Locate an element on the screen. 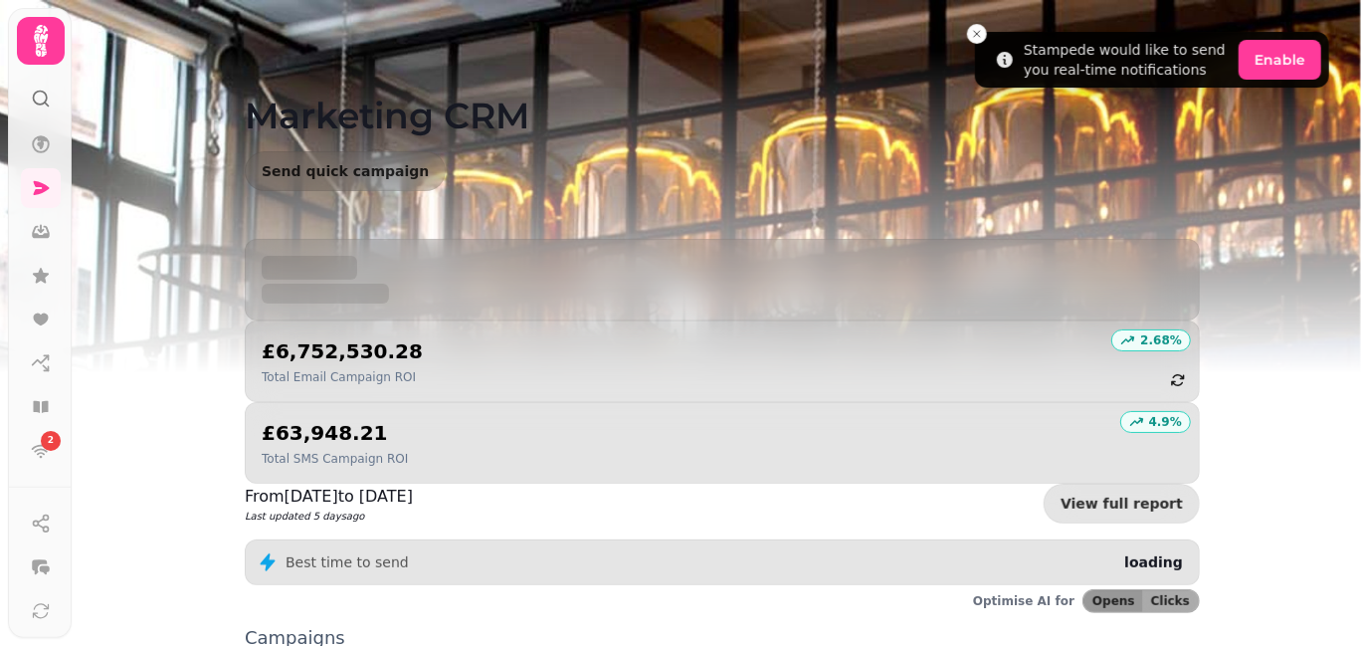 This screenshot has width=1361, height=646. span: Opens is located at coordinates (1113, 601).